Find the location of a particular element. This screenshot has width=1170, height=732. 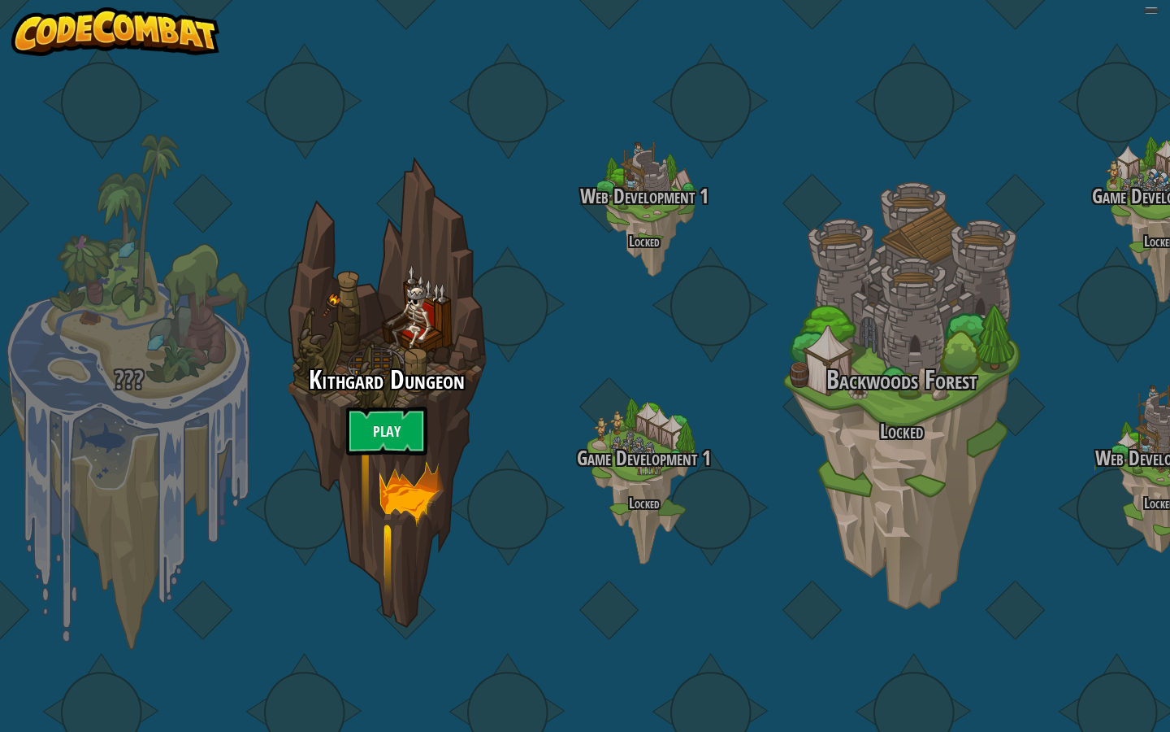

img: CodeCombat - Learn how to code by playing a game is located at coordinates (115, 32).